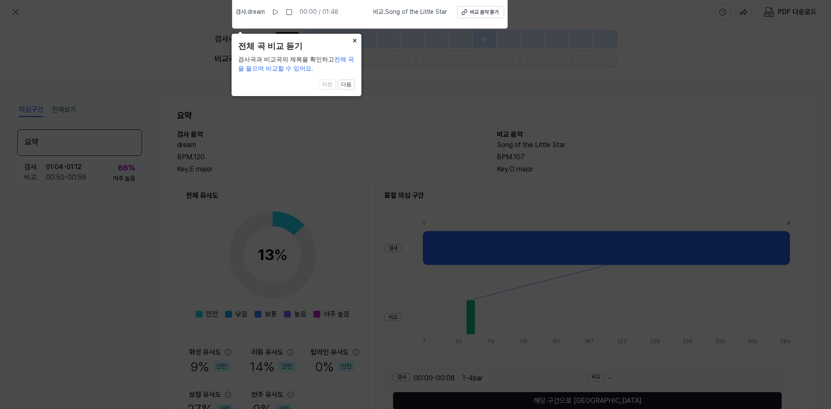 The image size is (831, 409). I want to click on div: 00:00 / 01:48, so click(319, 12).